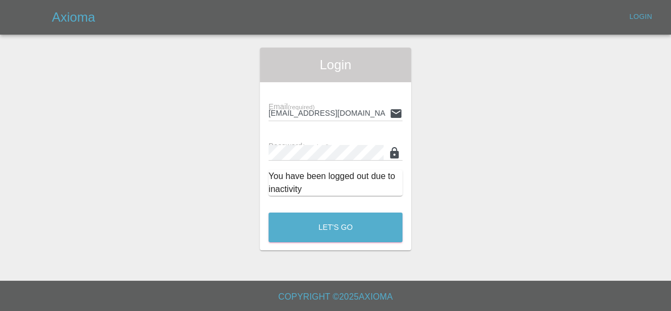  I want to click on h6: Copyright © 2025 Axioma, so click(336, 297).